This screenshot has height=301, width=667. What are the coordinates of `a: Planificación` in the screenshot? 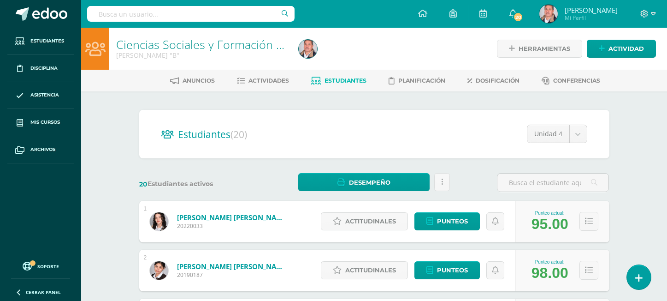 It's located at (417, 81).